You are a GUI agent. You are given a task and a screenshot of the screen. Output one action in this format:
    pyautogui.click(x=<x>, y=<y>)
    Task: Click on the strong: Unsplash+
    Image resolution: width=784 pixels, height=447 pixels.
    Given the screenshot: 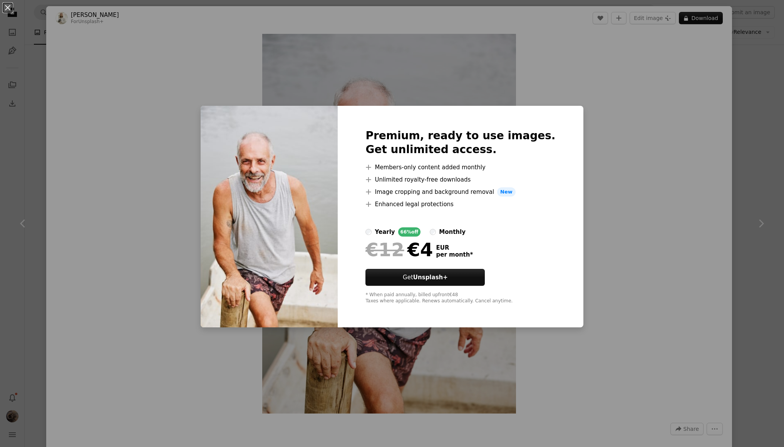 What is the action you would take?
    pyautogui.click(x=430, y=277)
    